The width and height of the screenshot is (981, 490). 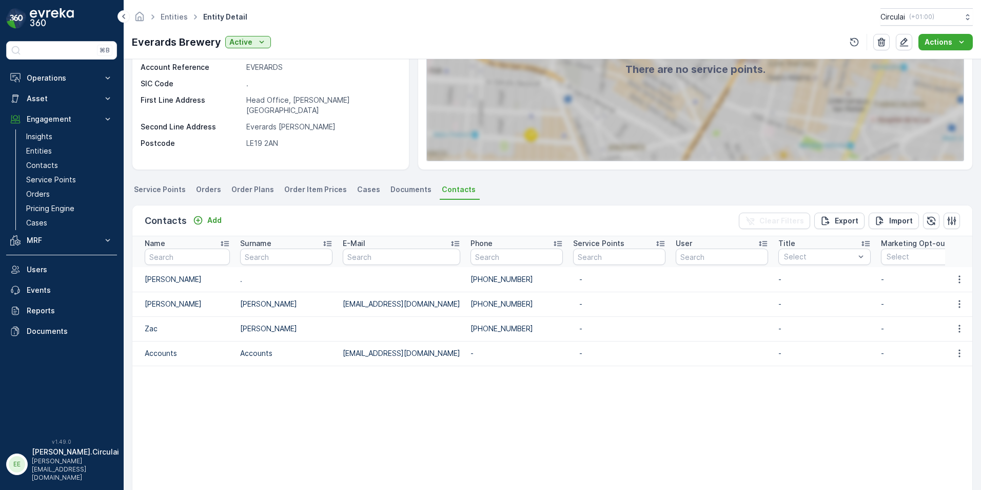 What do you see at coordinates (62, 331) in the screenshot?
I see `a: Documents` at bounding box center [62, 331].